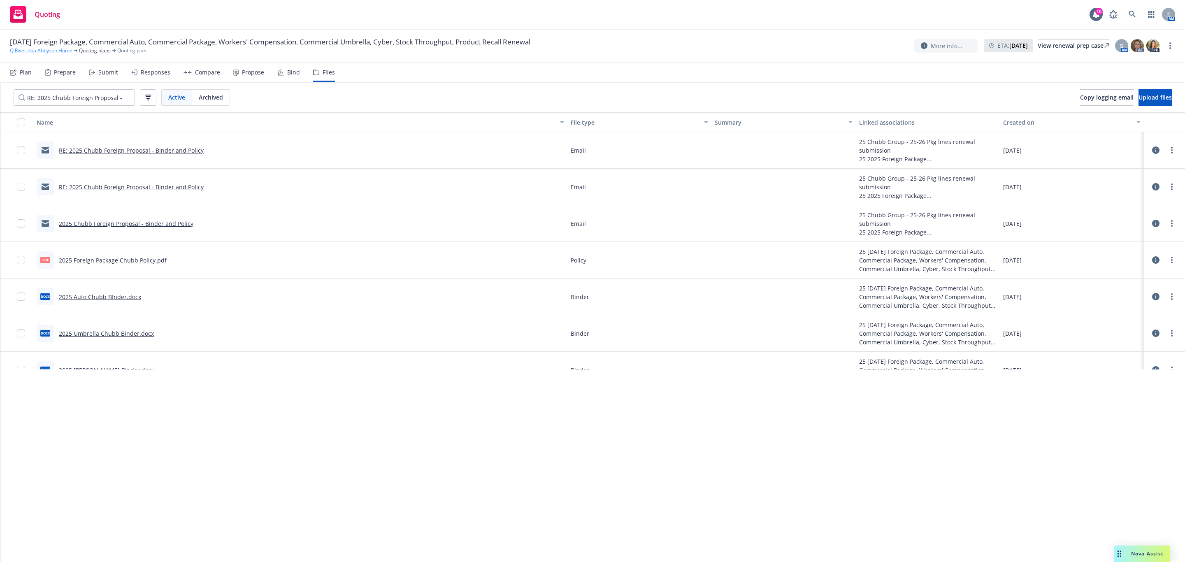  I want to click on span: More info..., so click(946, 46).